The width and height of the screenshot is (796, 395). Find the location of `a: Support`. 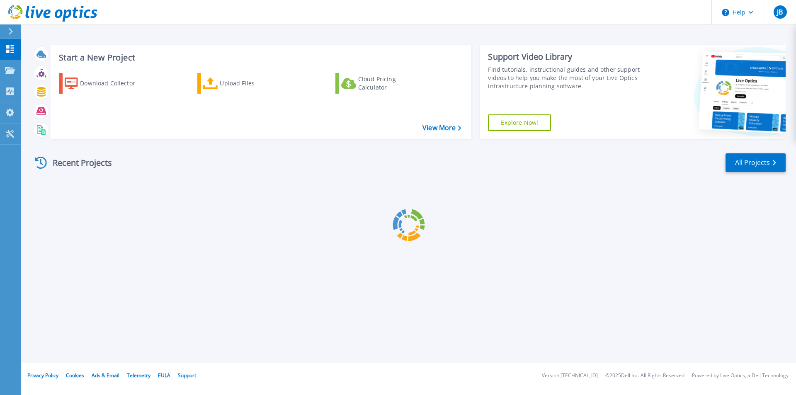

a: Support is located at coordinates (187, 375).